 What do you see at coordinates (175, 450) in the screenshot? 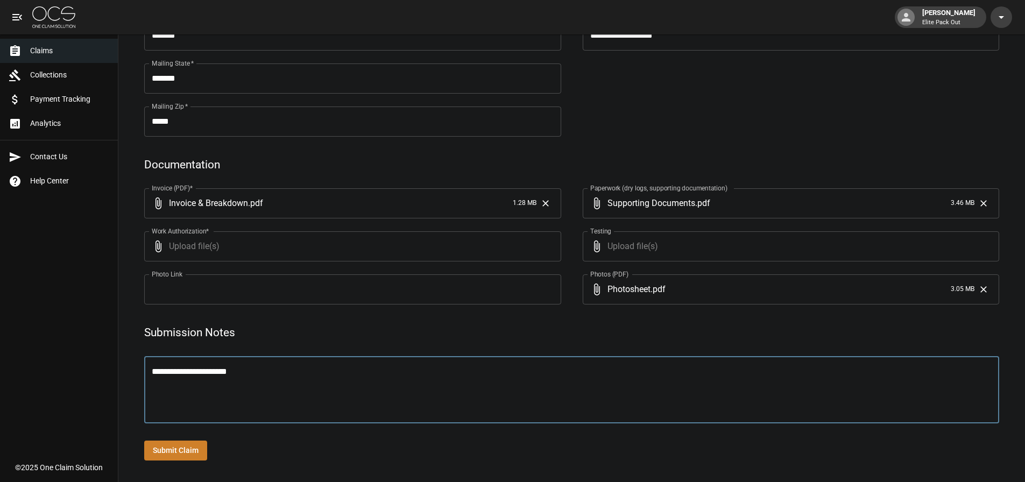
I see `button: Submit Claim` at bounding box center [175, 450].